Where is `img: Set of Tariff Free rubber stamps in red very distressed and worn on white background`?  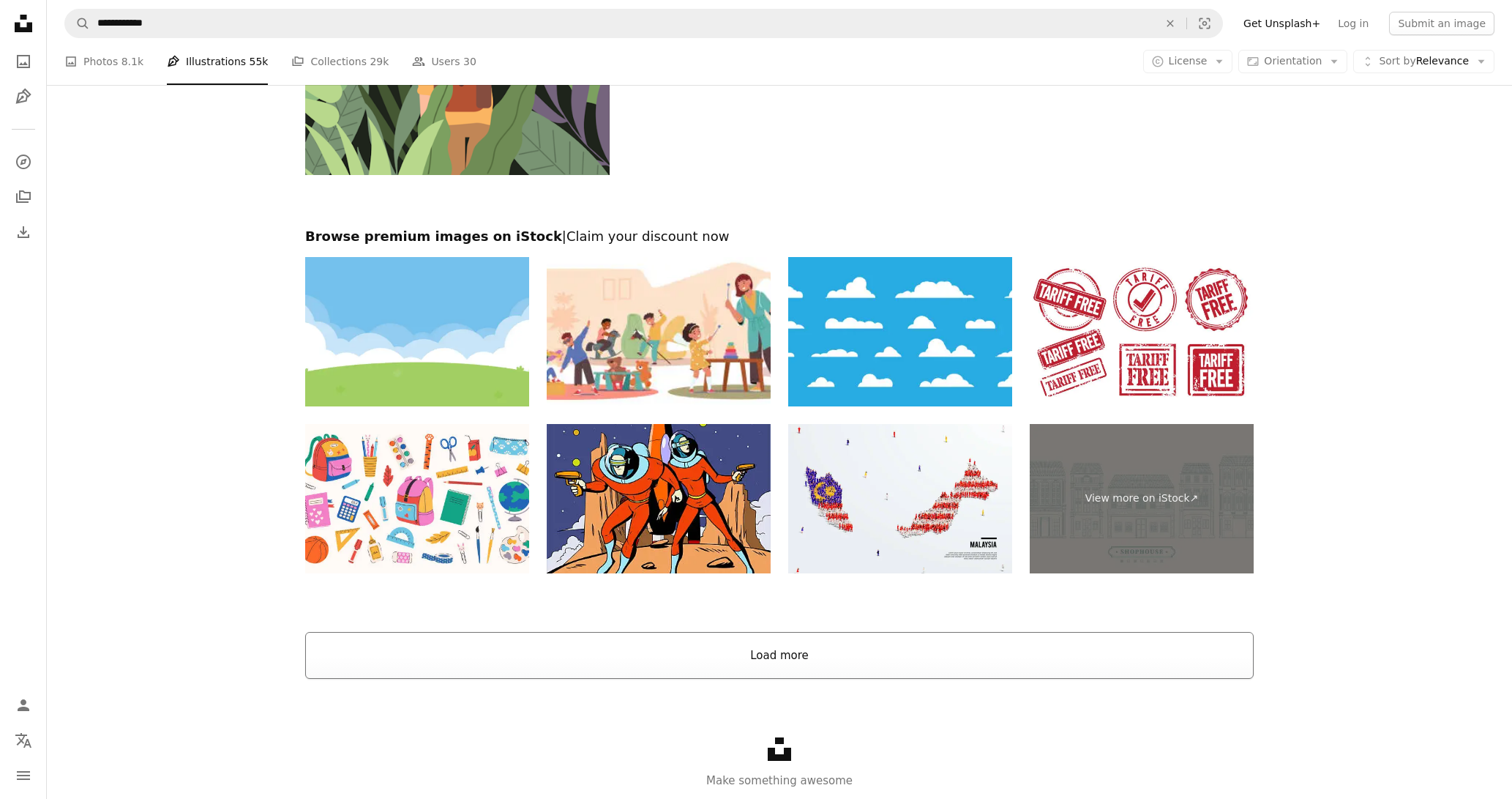 img: Set of Tariff Free rubber stamps in red very distressed and worn on white background is located at coordinates (1142, 331).